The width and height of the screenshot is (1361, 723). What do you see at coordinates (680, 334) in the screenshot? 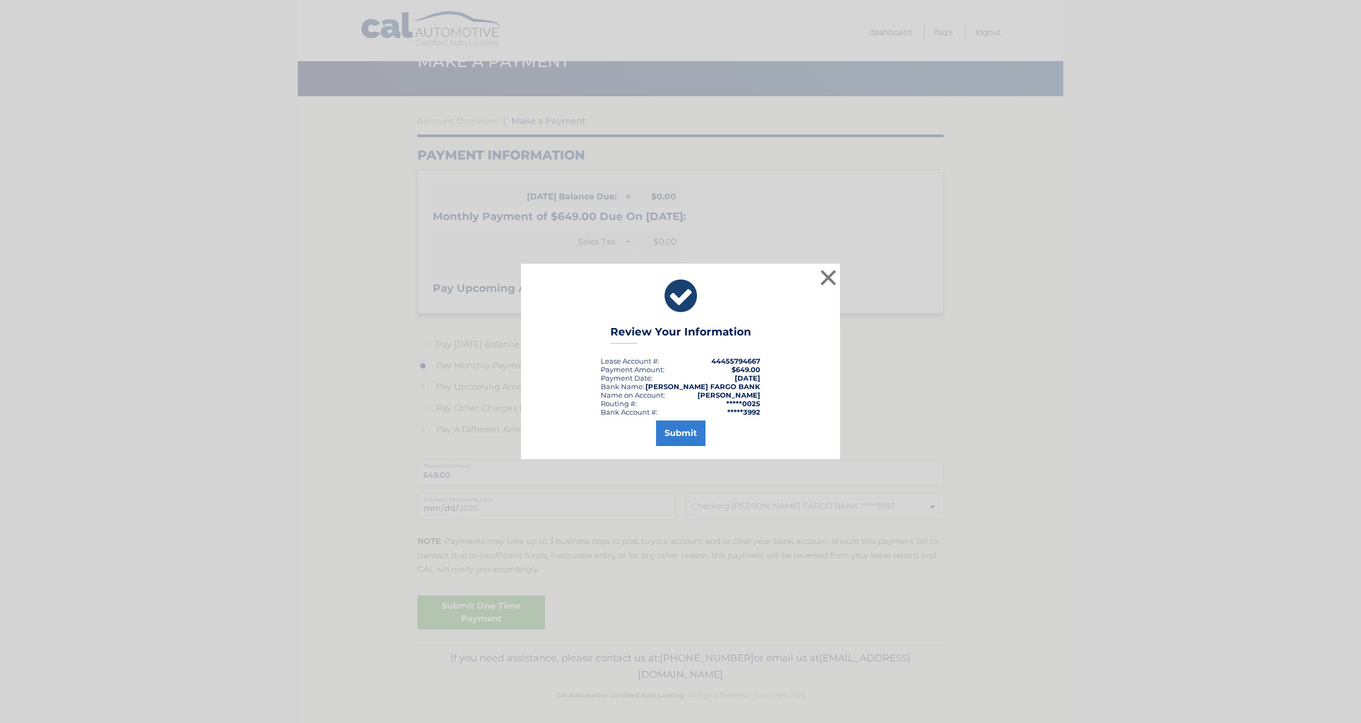
I see `h3: Review Your Information` at bounding box center [680, 334].